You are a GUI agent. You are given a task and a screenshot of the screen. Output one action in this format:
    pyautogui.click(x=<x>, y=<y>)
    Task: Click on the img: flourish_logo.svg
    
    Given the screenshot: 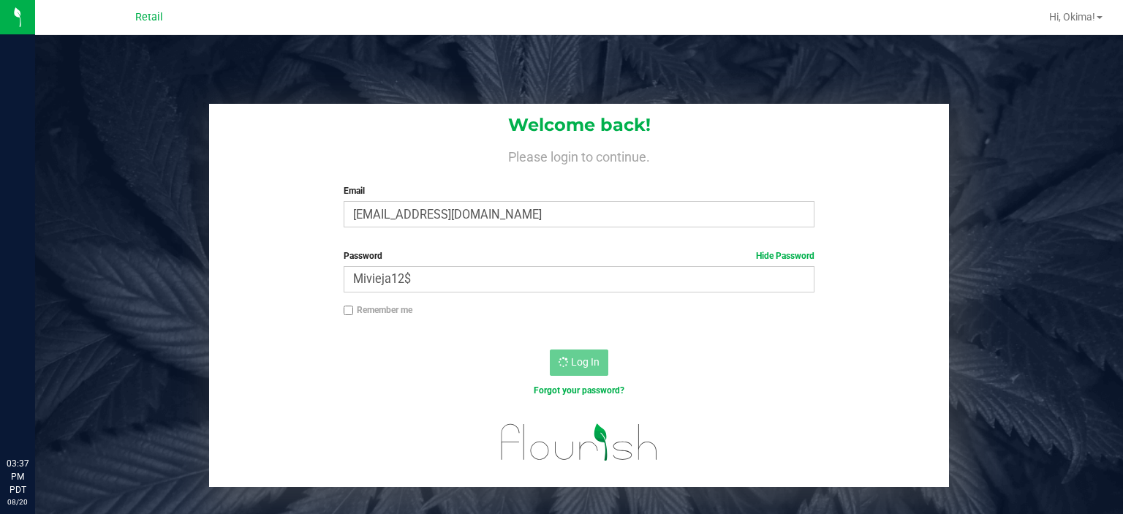 What is the action you would take?
    pyautogui.click(x=579, y=441)
    